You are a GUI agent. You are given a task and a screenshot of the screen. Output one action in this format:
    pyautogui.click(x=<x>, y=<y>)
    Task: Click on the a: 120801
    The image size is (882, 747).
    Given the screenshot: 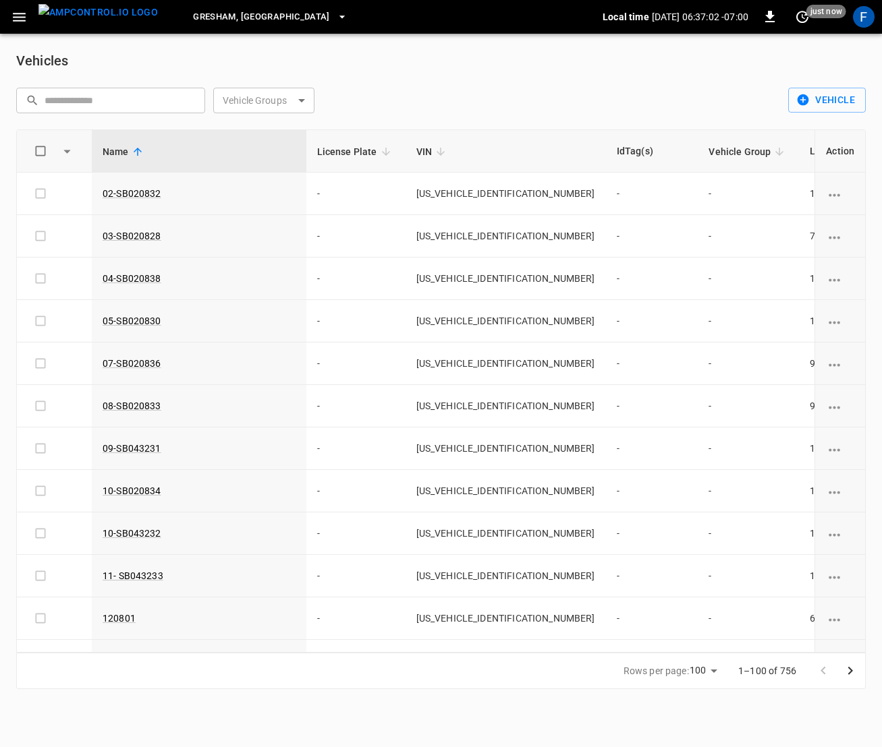 What is the action you would take?
    pyautogui.click(x=119, y=619)
    